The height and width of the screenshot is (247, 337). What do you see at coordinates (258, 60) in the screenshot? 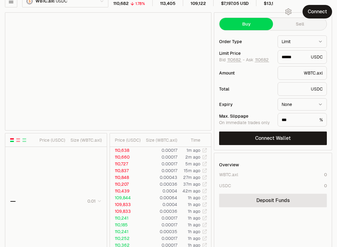
I see `span: Ask` at bounding box center [258, 60].